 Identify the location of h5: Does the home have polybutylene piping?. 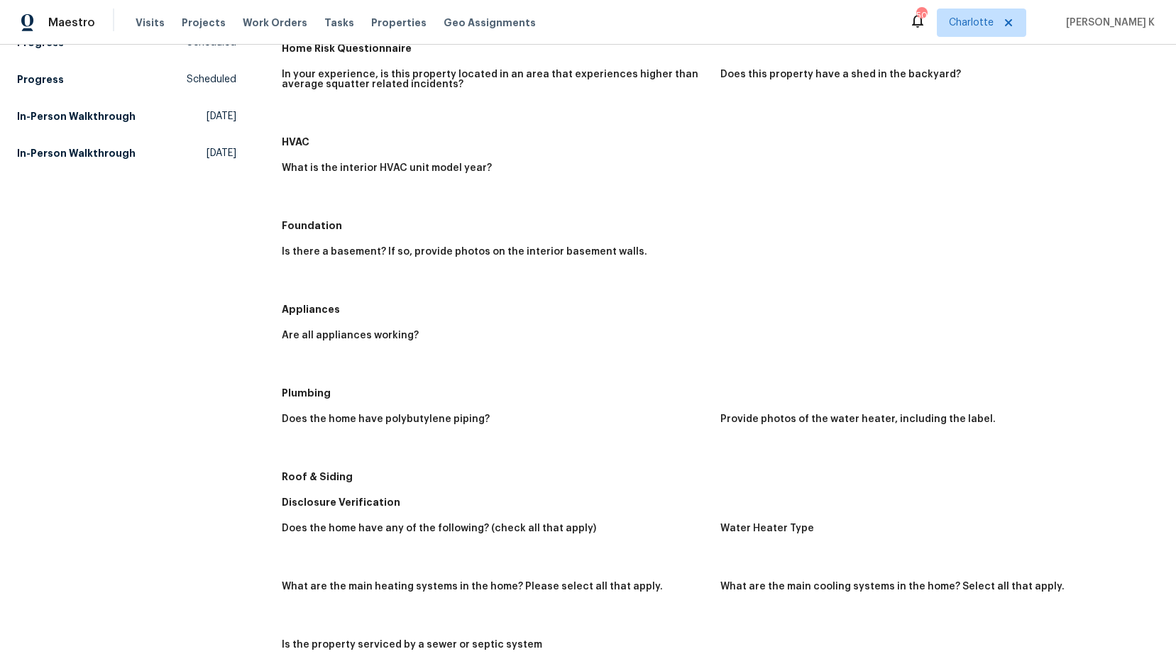
(385, 419).